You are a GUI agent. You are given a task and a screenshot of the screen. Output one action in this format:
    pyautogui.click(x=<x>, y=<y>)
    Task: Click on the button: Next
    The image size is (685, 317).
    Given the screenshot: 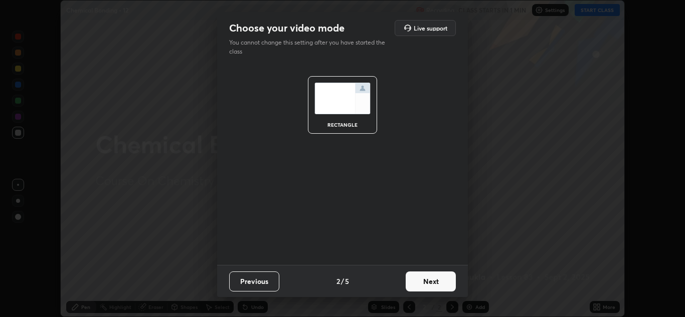 What is the action you would take?
    pyautogui.click(x=431, y=282)
    